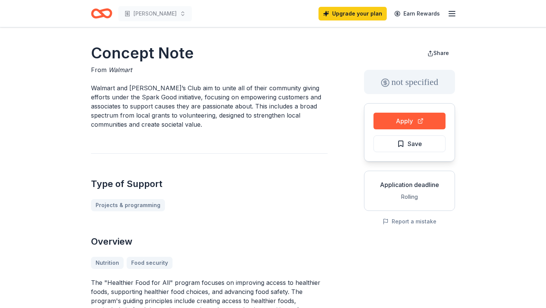 The width and height of the screenshot is (546, 308). I want to click on span: Share, so click(441, 53).